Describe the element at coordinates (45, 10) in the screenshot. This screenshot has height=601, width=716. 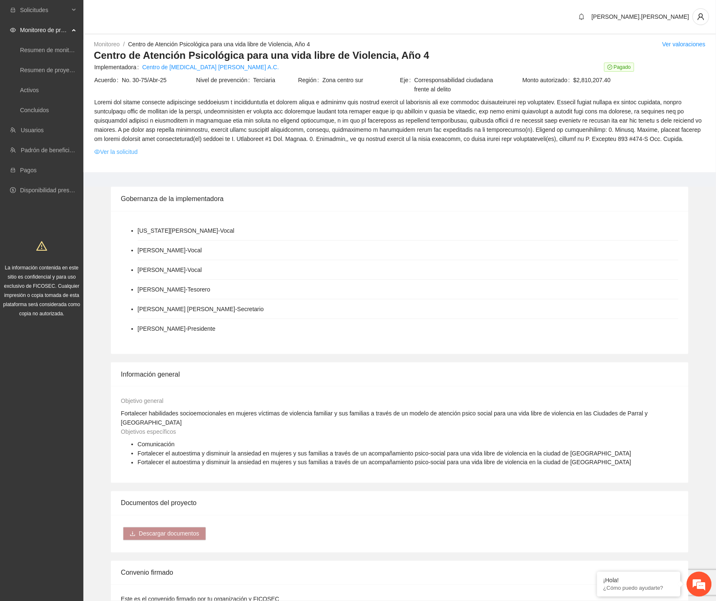
I see `span: Solicitudes` at that location.